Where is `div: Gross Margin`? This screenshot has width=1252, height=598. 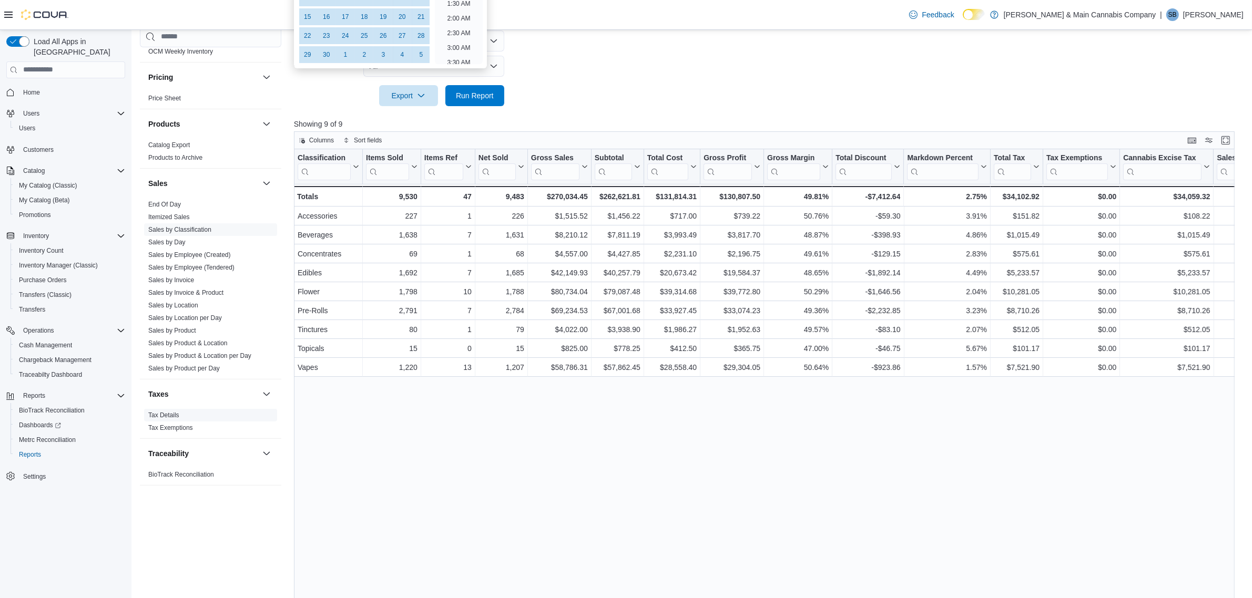 div: Gross Margin is located at coordinates (793, 166).